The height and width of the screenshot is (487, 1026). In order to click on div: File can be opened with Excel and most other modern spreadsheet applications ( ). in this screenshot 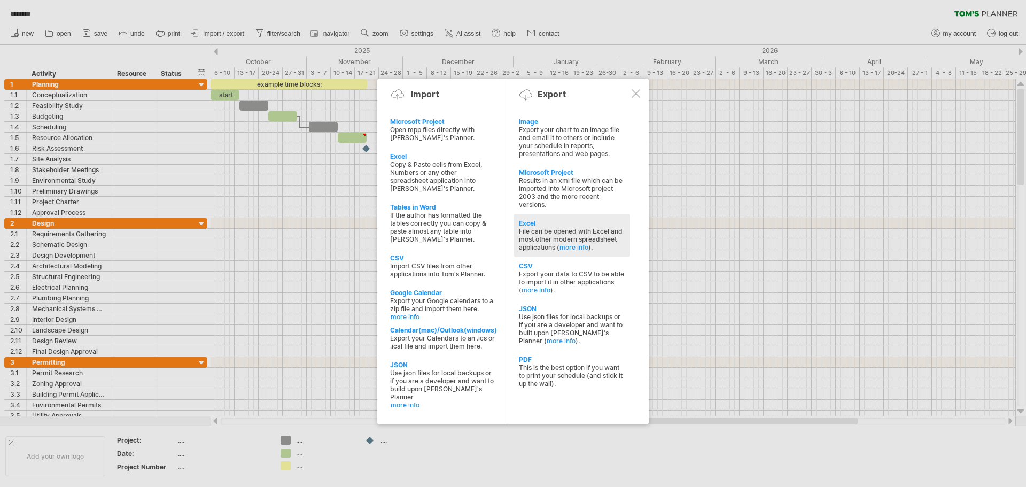, I will do `click(572, 239)`.